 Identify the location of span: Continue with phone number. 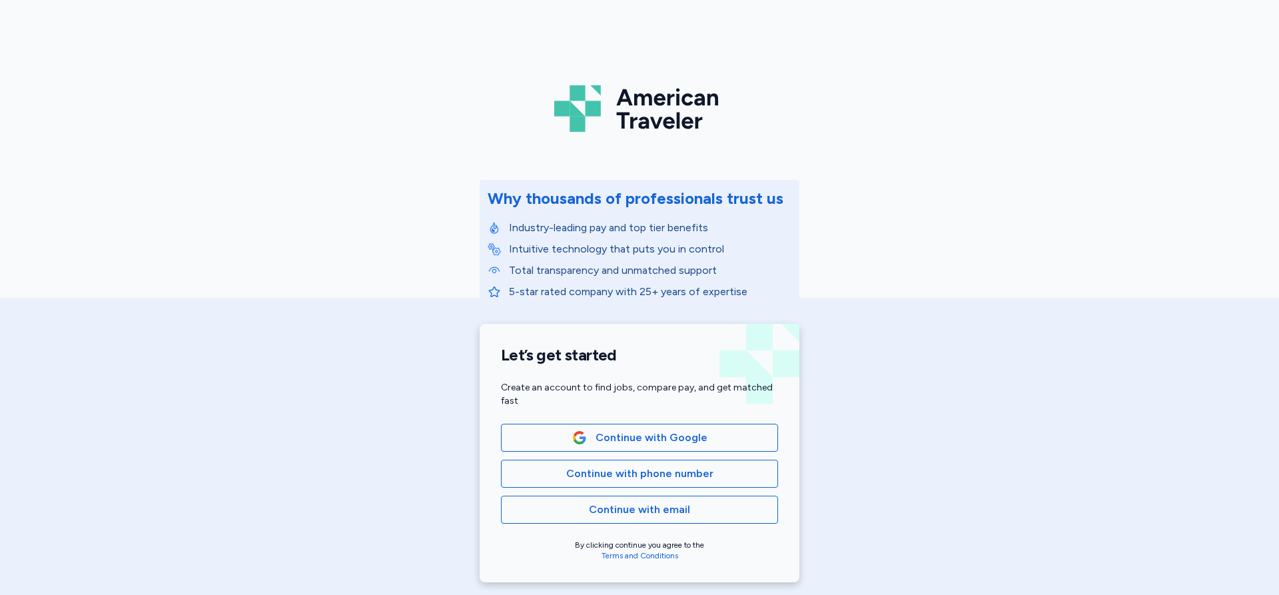
(639, 474).